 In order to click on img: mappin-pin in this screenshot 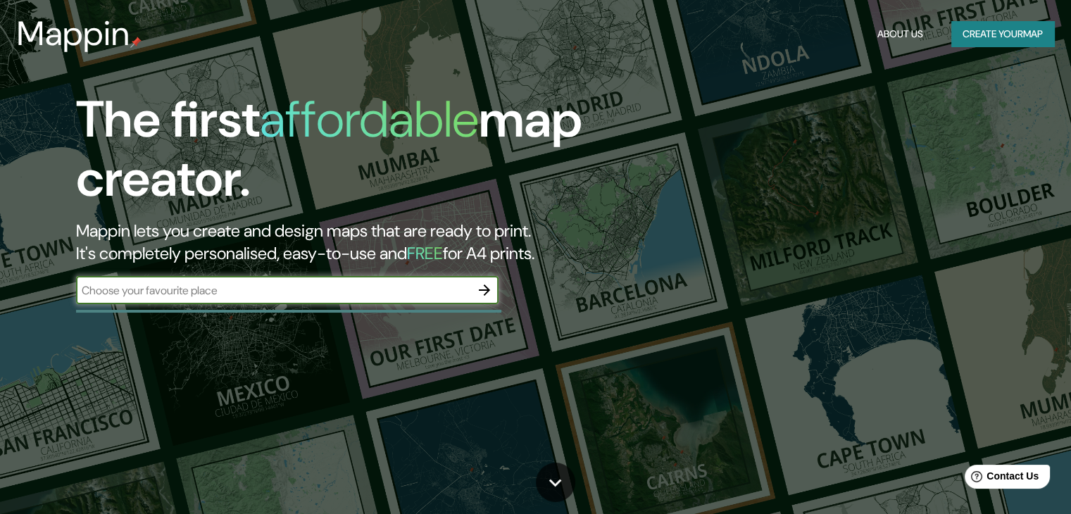, I will do `click(136, 42)`.